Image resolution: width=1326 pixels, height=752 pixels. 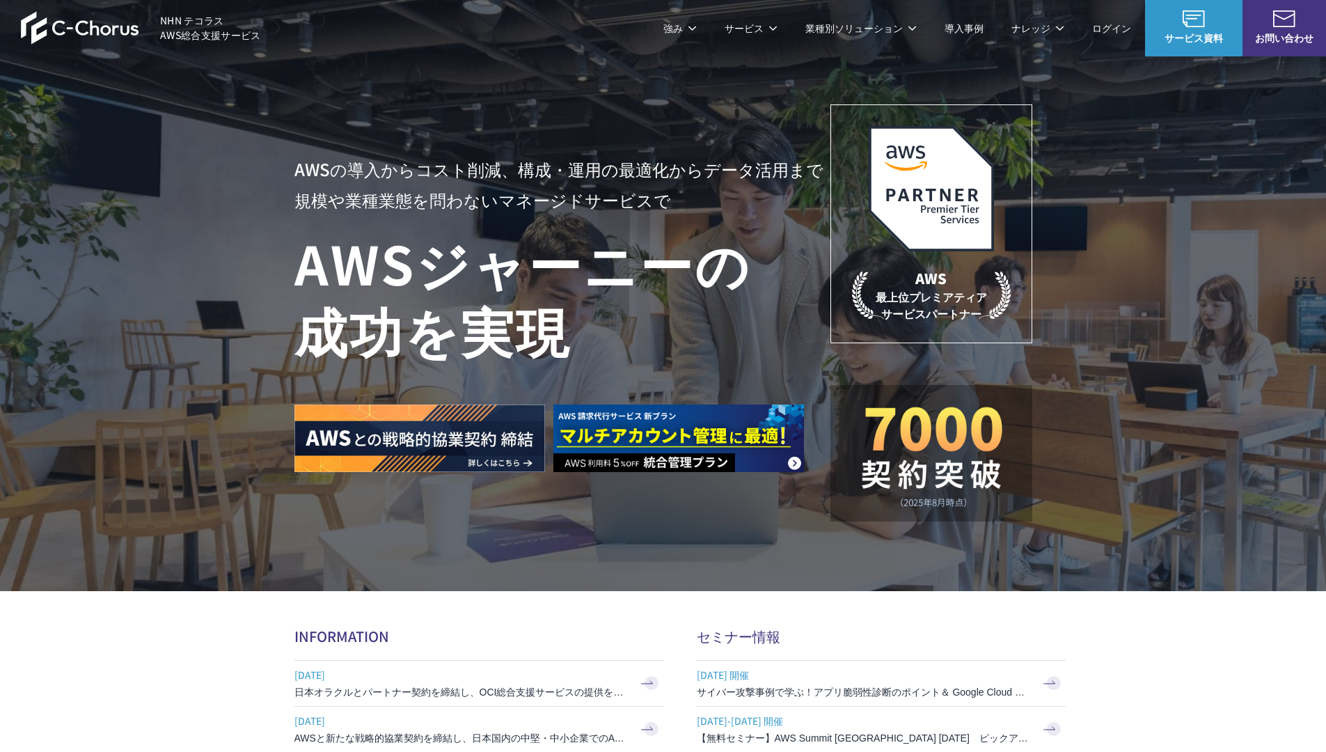 What do you see at coordinates (420, 438) in the screenshot?
I see `a: AWSとの戦略的協業契約 締結` at bounding box center [420, 438].